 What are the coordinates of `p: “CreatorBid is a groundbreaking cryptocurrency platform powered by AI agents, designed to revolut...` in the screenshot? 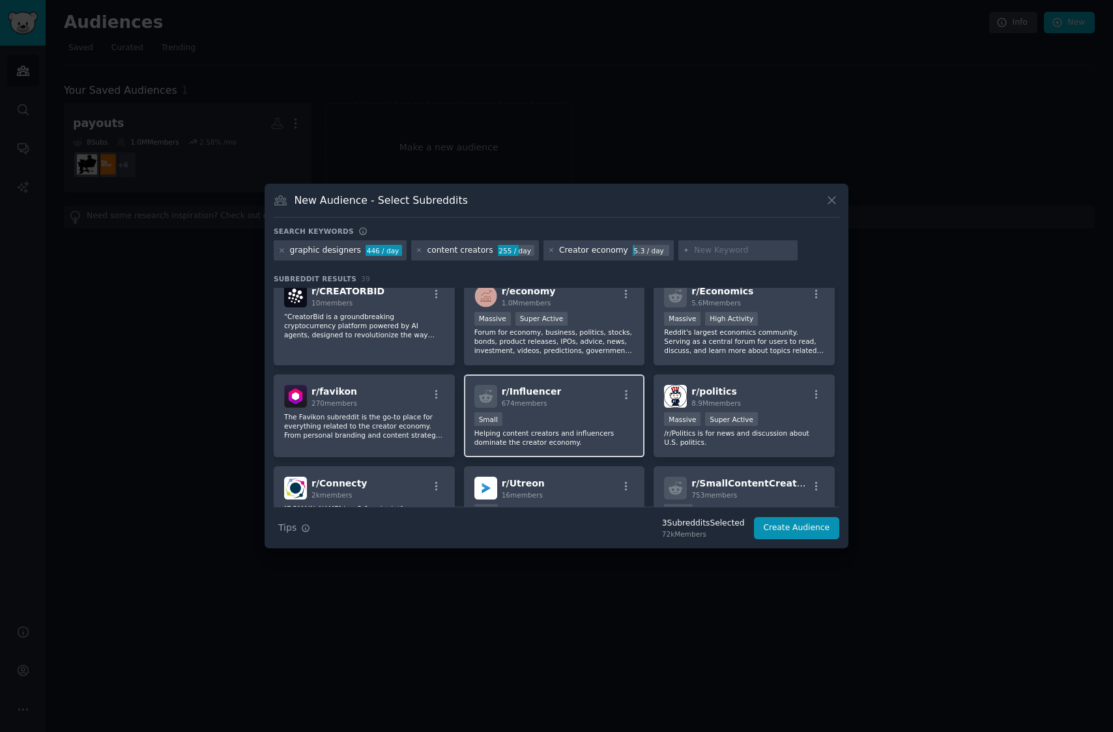 It's located at (364, 326).